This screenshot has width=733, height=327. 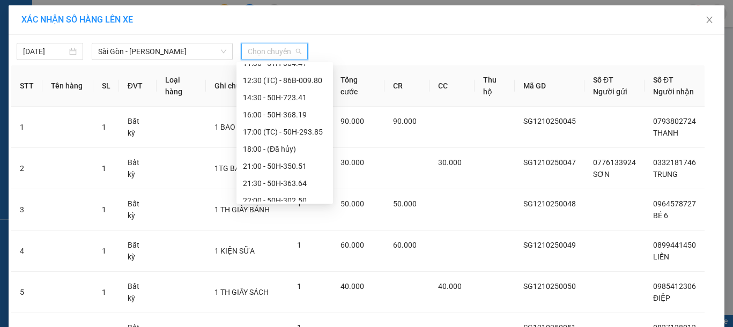 What do you see at coordinates (661, 216) in the screenshot?
I see `span: BÉ 6` at bounding box center [661, 216].